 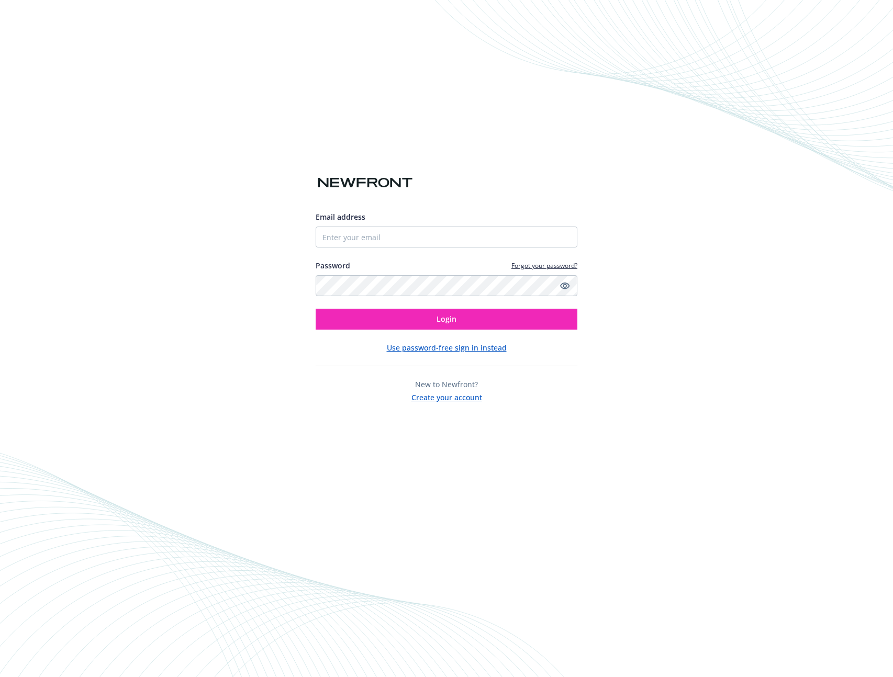 I want to click on a: Show password, so click(x=565, y=286).